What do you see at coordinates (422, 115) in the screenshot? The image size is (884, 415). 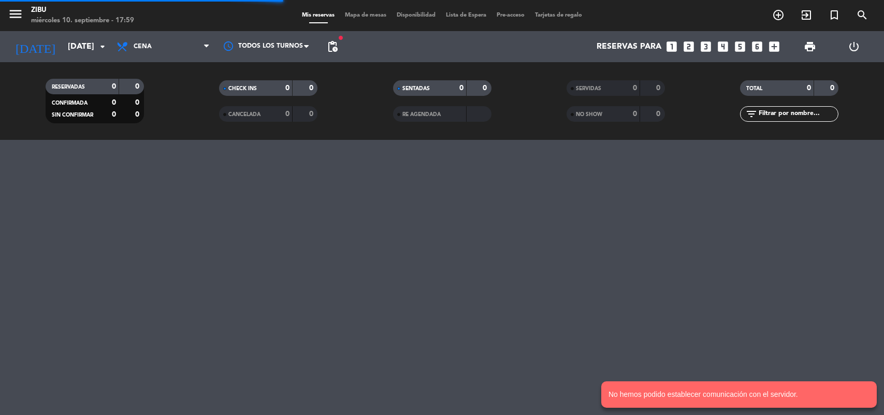 I see `span: RE AGENDADA` at bounding box center [422, 115].